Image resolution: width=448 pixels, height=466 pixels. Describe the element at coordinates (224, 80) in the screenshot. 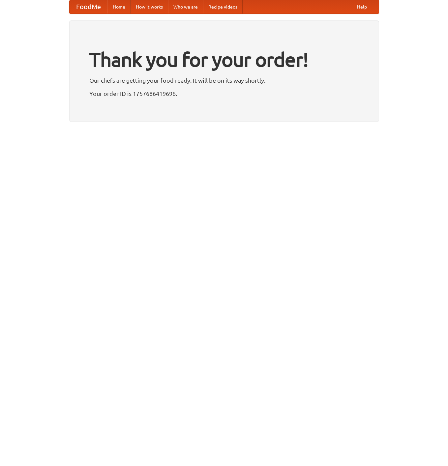

I see `p: Our chefs are getting your food ready. It will be on its way shortly.` at that location.